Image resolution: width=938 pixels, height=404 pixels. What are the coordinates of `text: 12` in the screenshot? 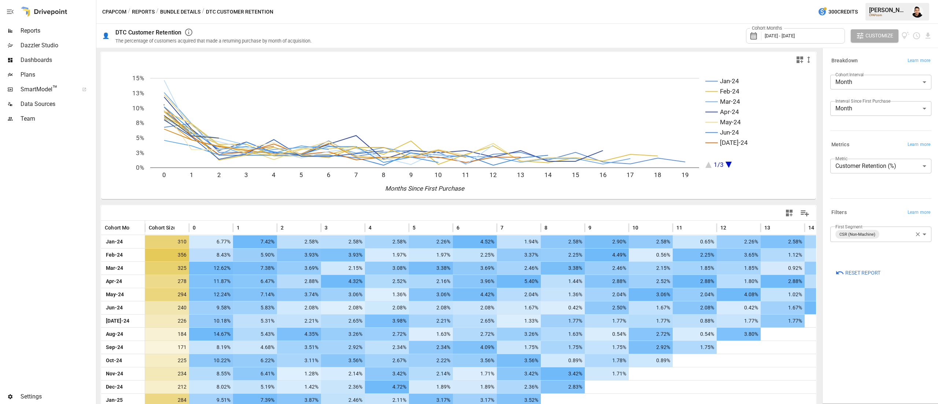 It's located at (493, 175).